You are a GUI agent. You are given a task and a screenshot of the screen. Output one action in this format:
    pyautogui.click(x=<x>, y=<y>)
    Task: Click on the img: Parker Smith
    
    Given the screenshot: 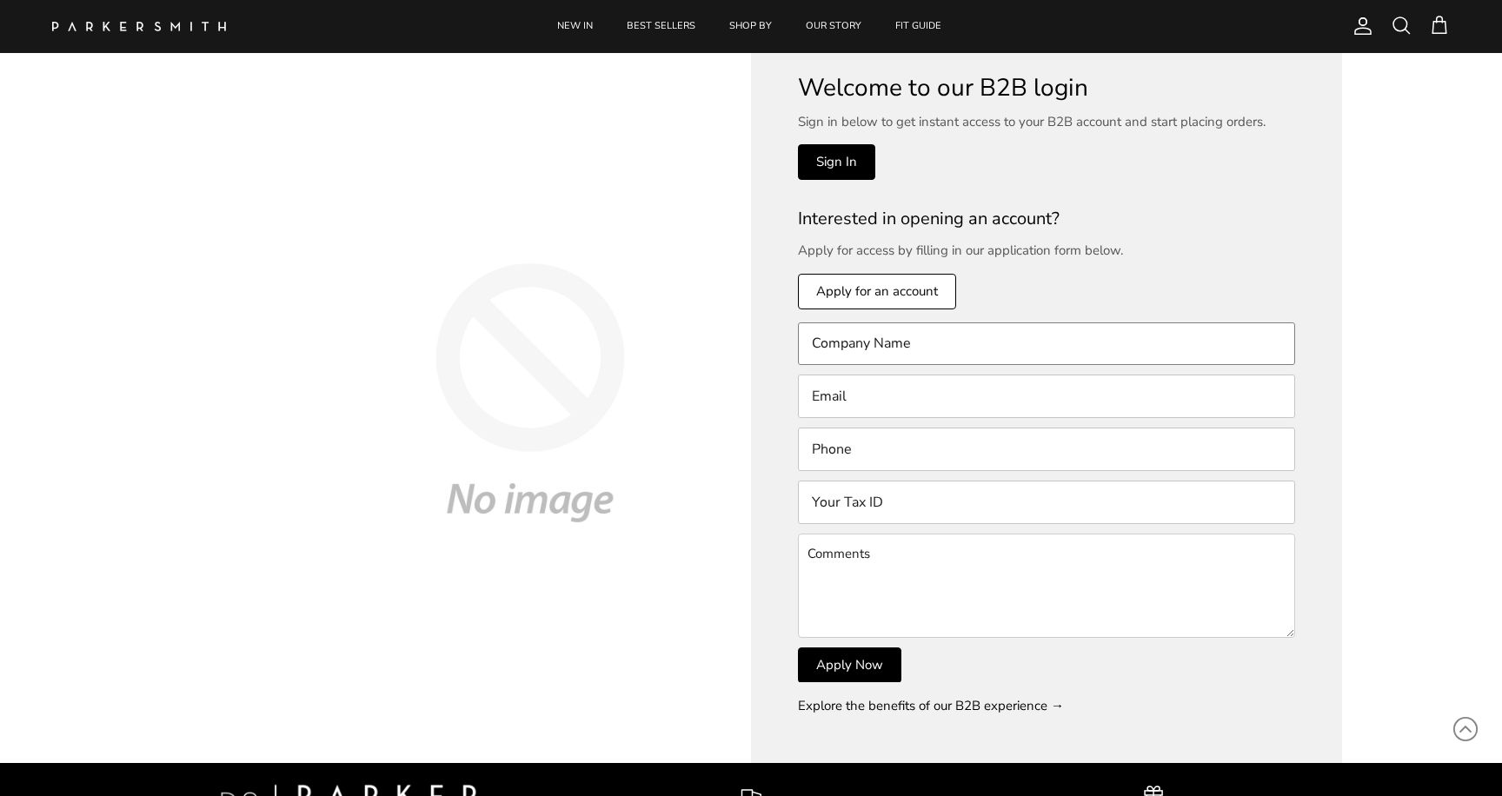 What is the action you would take?
    pyautogui.click(x=139, y=26)
    